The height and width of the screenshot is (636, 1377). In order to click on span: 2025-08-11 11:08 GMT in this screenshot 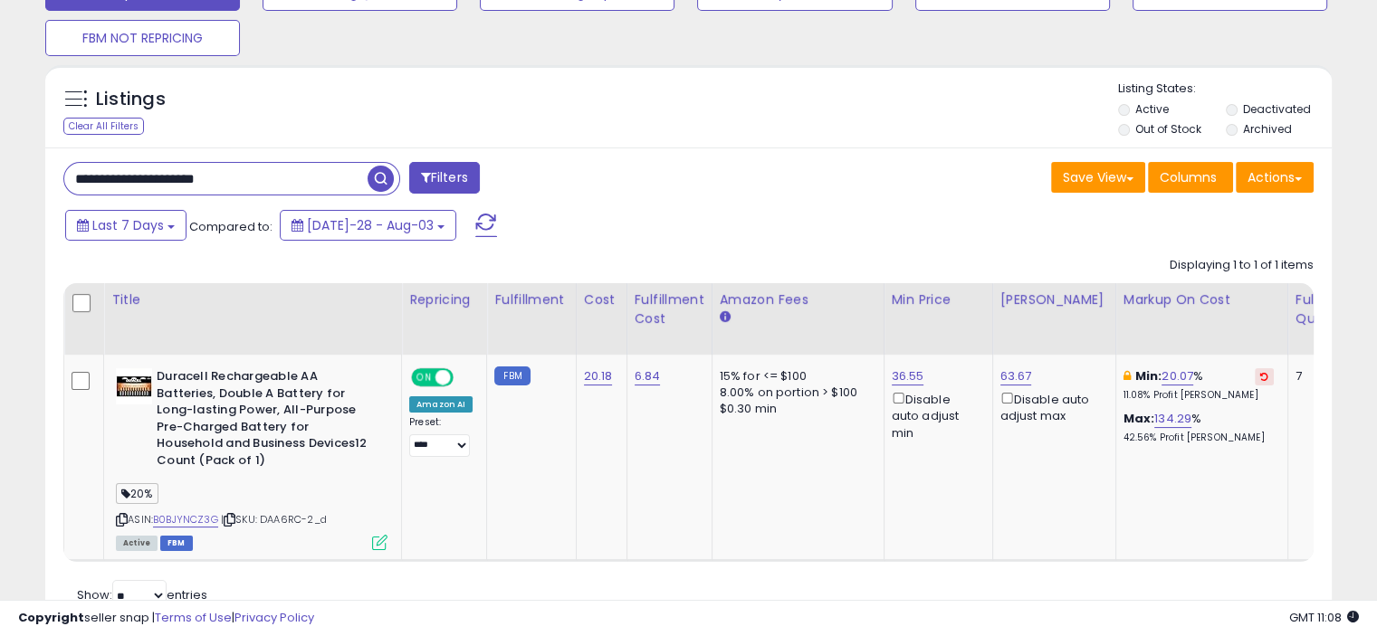, I will do `click(1323, 617)`.